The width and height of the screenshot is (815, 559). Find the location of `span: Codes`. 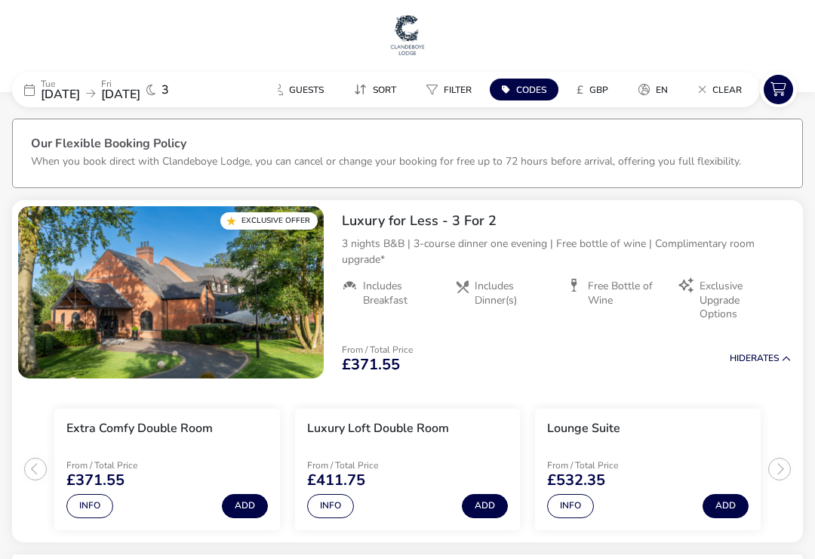

span: Codes is located at coordinates (532, 90).